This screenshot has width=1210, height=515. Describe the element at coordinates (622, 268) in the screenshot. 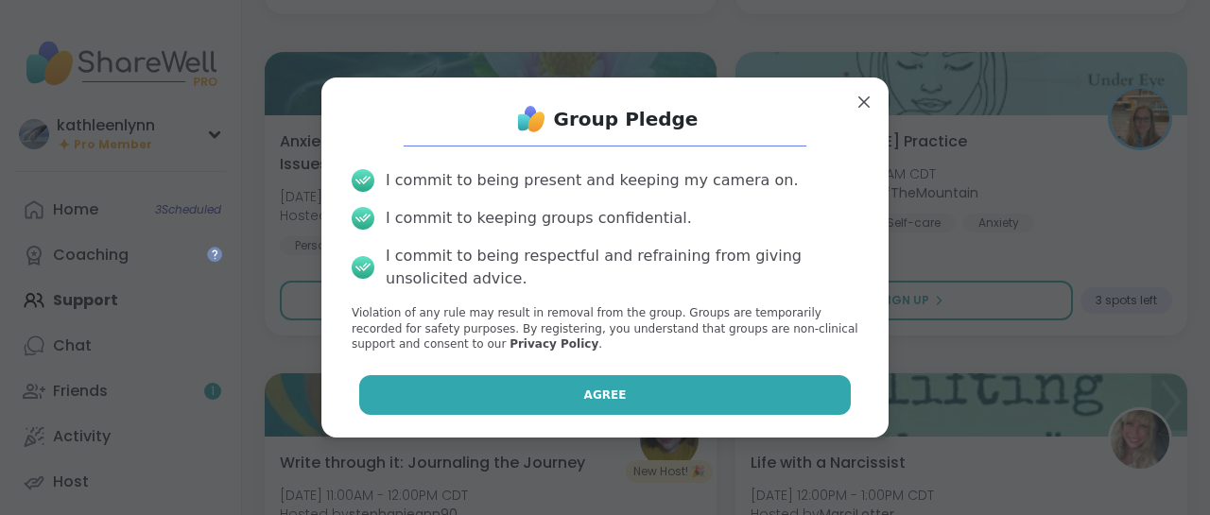

I see `div: I commit to being respectful and refraining from giving unsolicited advice.` at that location.